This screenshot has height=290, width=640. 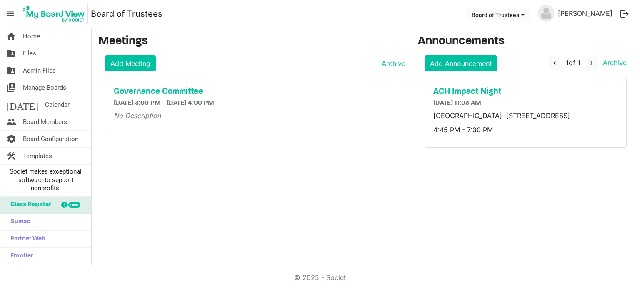 I want to click on span: people, so click(x=11, y=122).